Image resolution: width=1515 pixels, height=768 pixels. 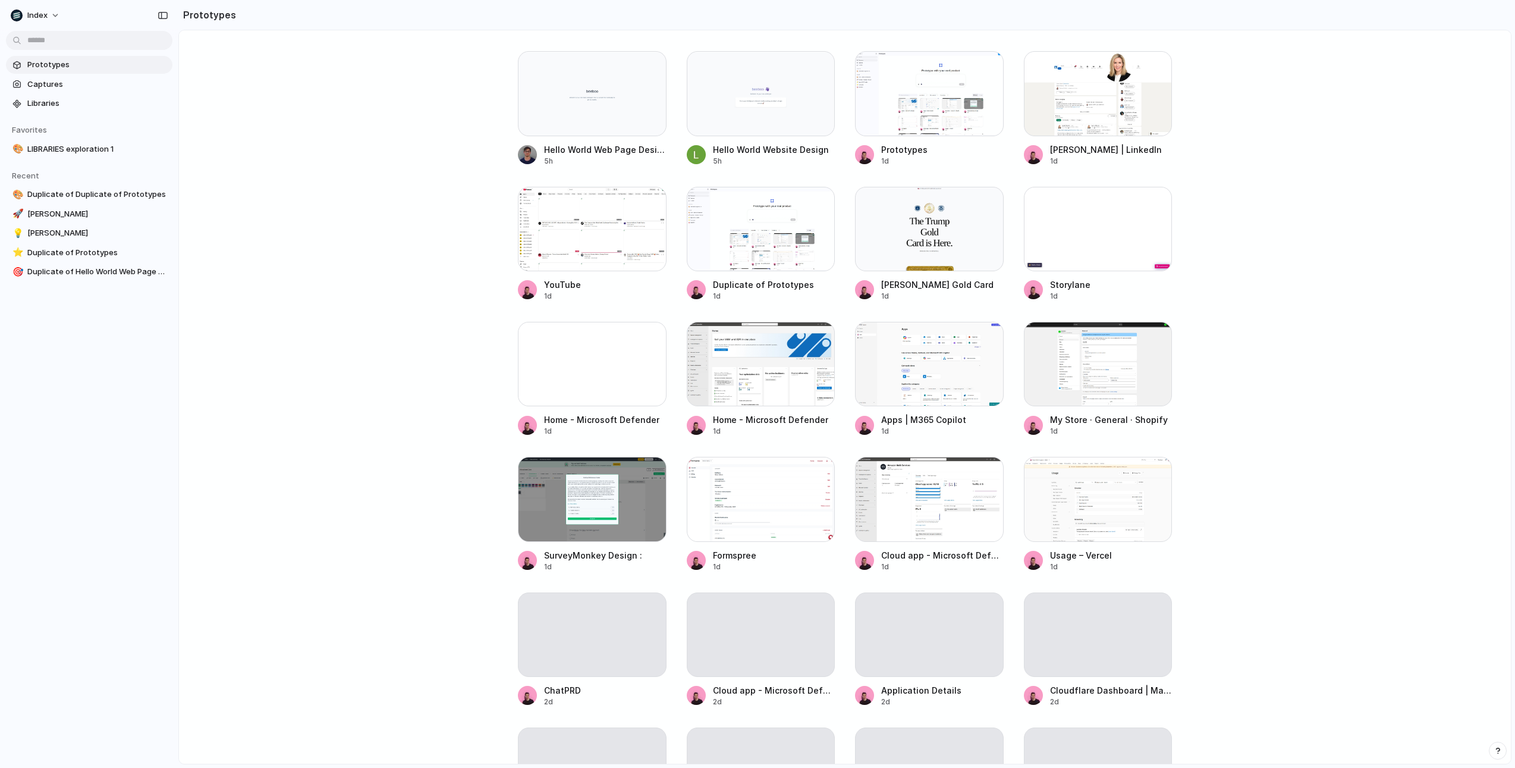 I want to click on span: Libraries, so click(x=98, y=103).